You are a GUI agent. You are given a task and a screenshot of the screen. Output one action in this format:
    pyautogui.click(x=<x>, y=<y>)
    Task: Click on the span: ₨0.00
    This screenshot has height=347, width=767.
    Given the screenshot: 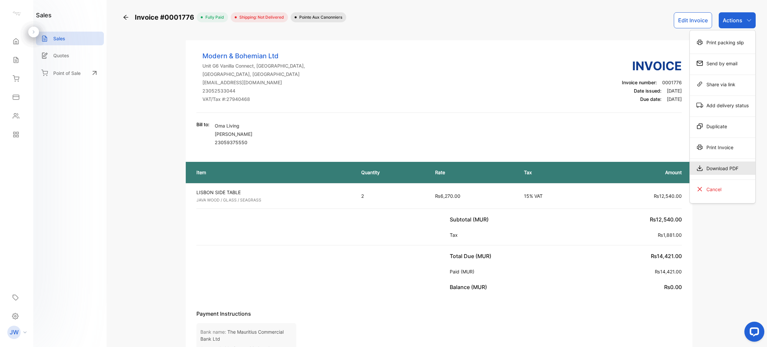 What is the action you would take?
    pyautogui.click(x=673, y=287)
    